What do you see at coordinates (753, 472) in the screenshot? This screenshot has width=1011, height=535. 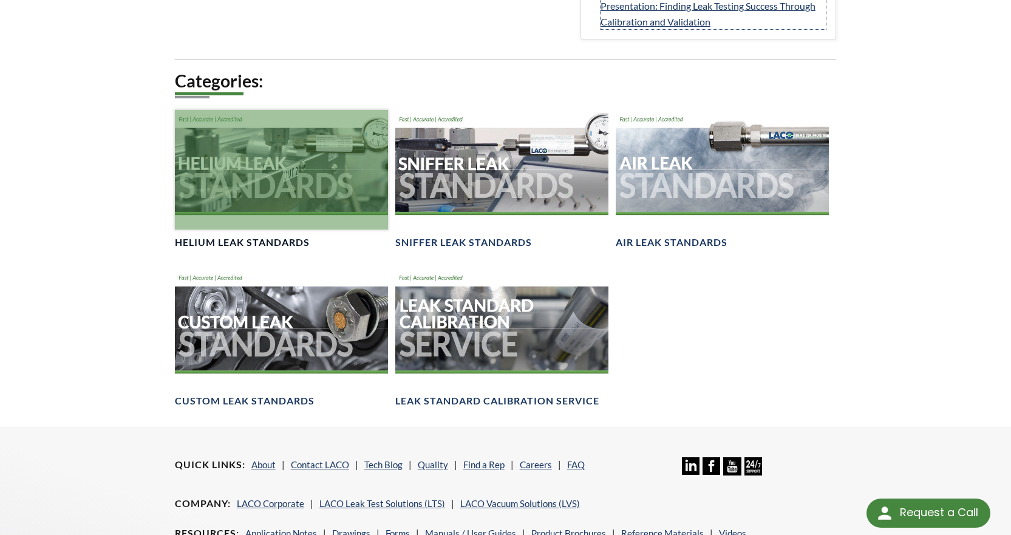 I see `a: 24/7 Support` at bounding box center [753, 472].